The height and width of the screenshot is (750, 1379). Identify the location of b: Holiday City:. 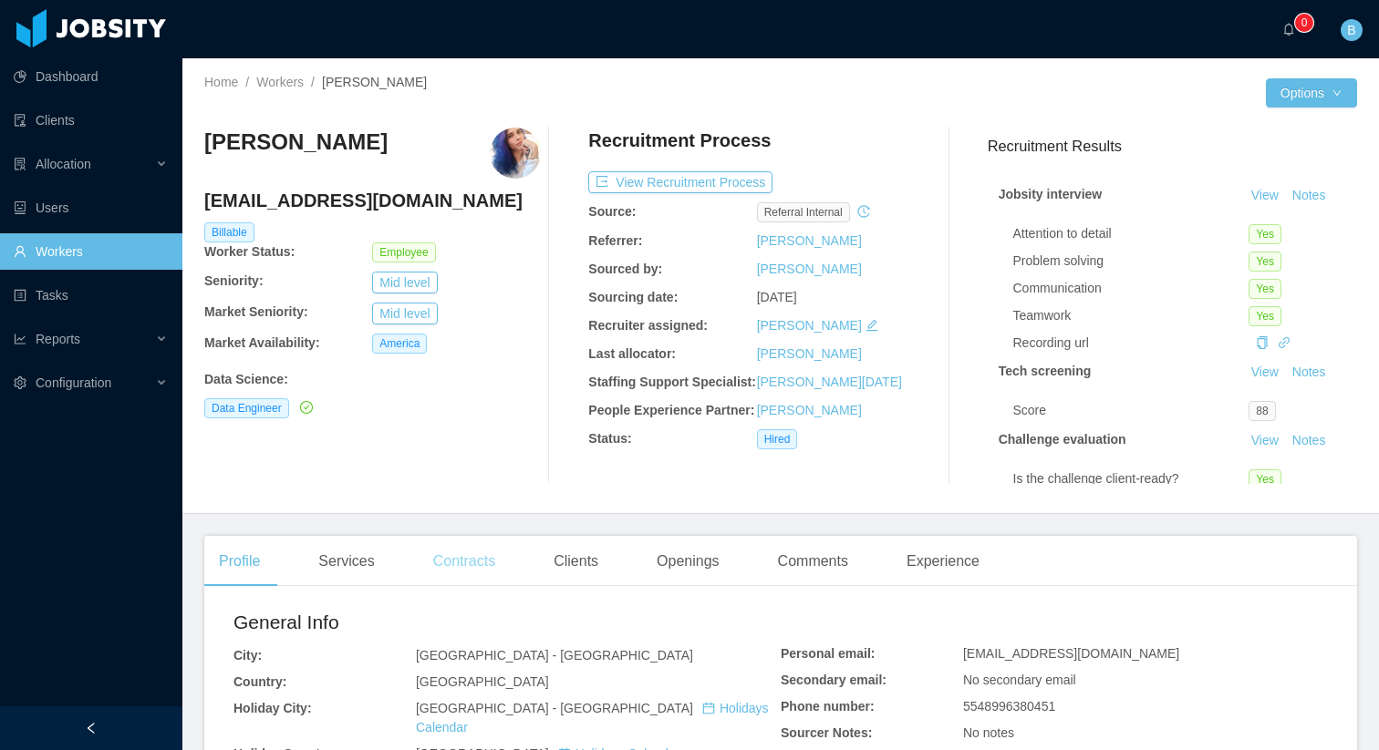
(273, 708).